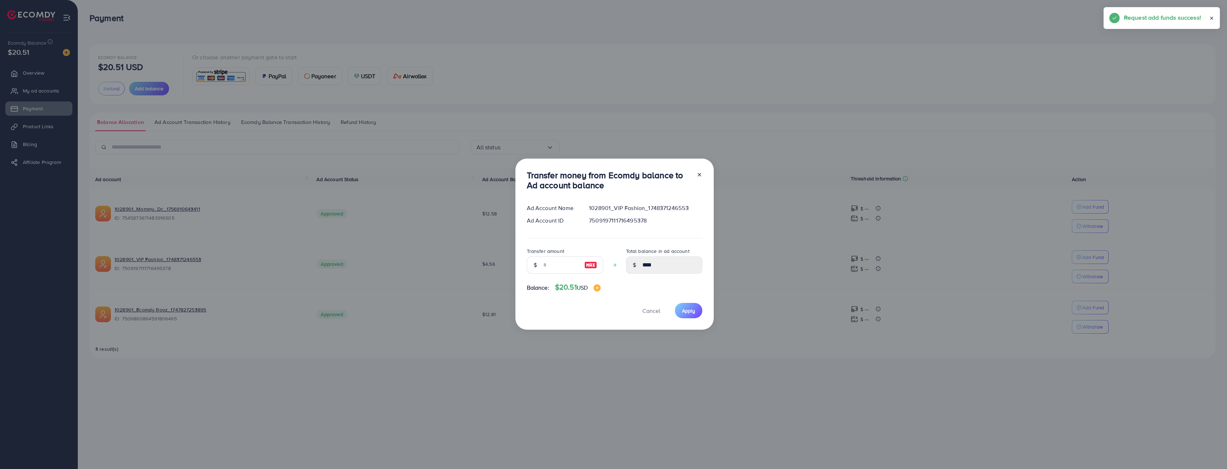  What do you see at coordinates (645, 208) in the screenshot?
I see `div: 1028901_VIP Fashion_1748371246553` at bounding box center [645, 208].